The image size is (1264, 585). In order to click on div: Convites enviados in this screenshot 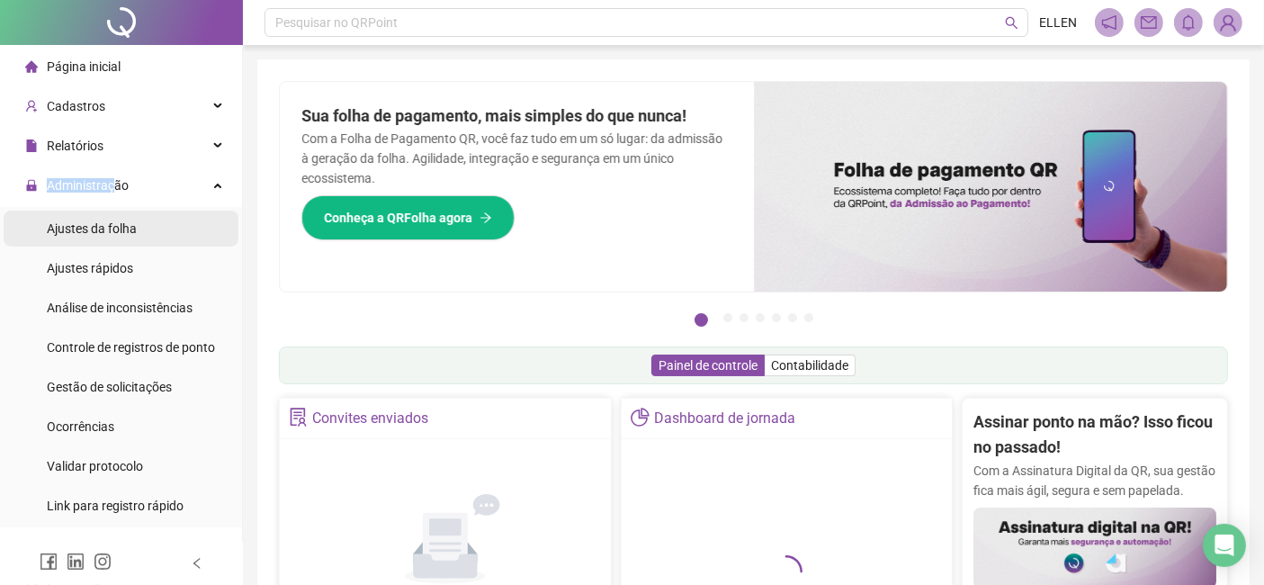, I will do `click(370, 418)`.